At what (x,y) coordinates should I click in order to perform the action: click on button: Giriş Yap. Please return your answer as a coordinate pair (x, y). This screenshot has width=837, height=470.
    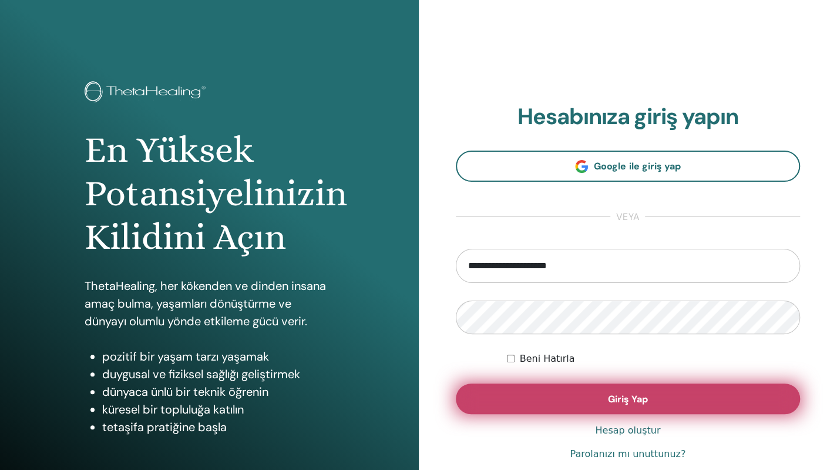
    Looking at the image, I should click on (628, 398).